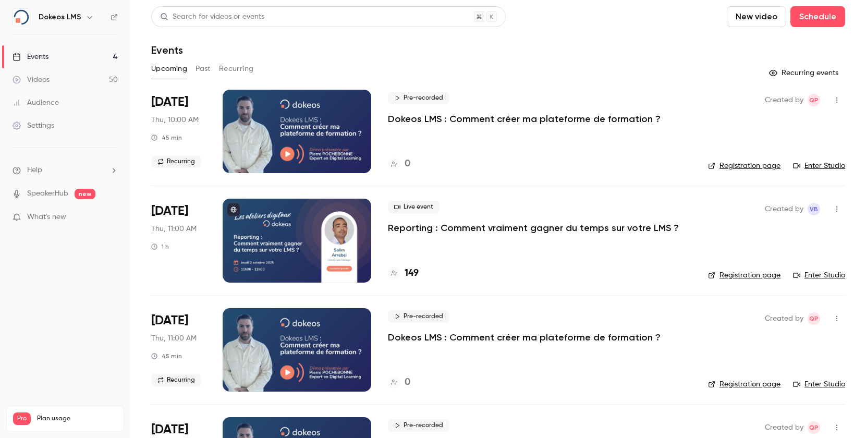 The height and width of the screenshot is (438, 866). What do you see at coordinates (85, 194) in the screenshot?
I see `span: new` at bounding box center [85, 194].